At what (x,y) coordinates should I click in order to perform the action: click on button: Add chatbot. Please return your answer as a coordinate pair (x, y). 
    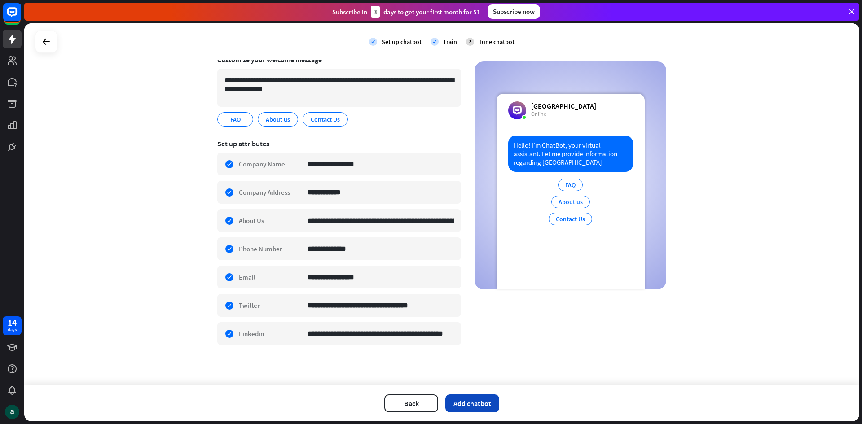
    Looking at the image, I should click on (472, 404).